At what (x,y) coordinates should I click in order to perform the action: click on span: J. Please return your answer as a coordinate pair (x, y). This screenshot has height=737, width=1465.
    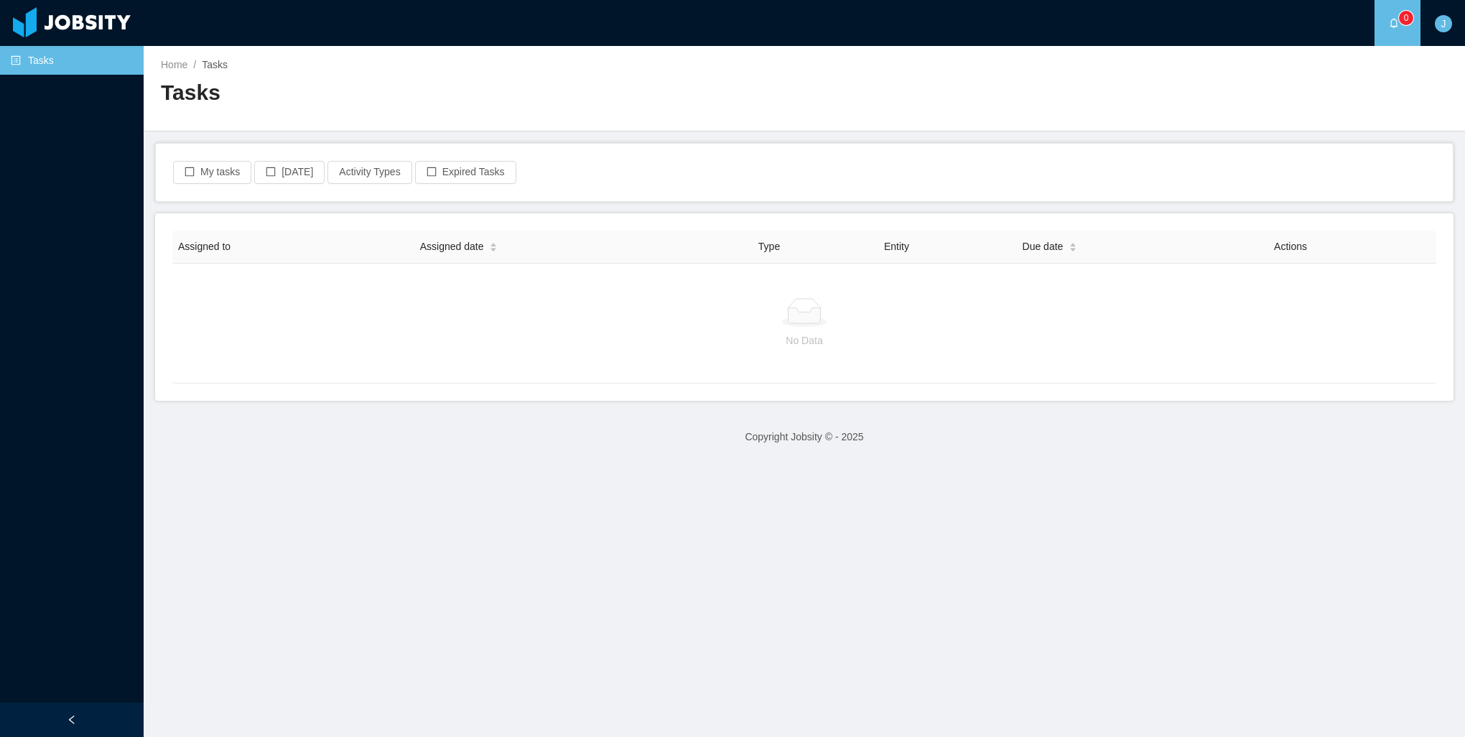
    Looking at the image, I should click on (1444, 24).